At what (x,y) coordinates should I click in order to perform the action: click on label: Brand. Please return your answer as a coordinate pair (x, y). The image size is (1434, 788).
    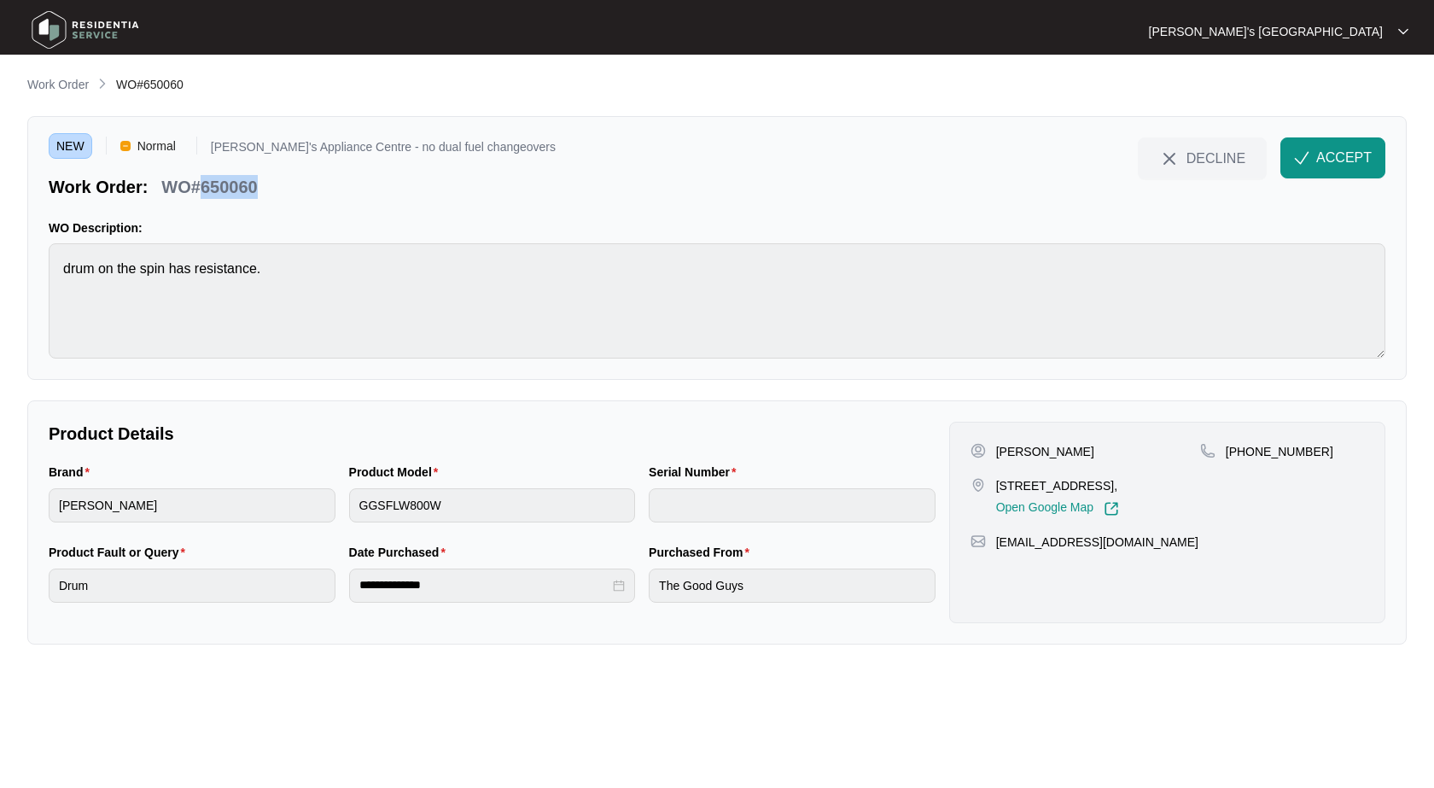
    Looking at the image, I should click on (73, 472).